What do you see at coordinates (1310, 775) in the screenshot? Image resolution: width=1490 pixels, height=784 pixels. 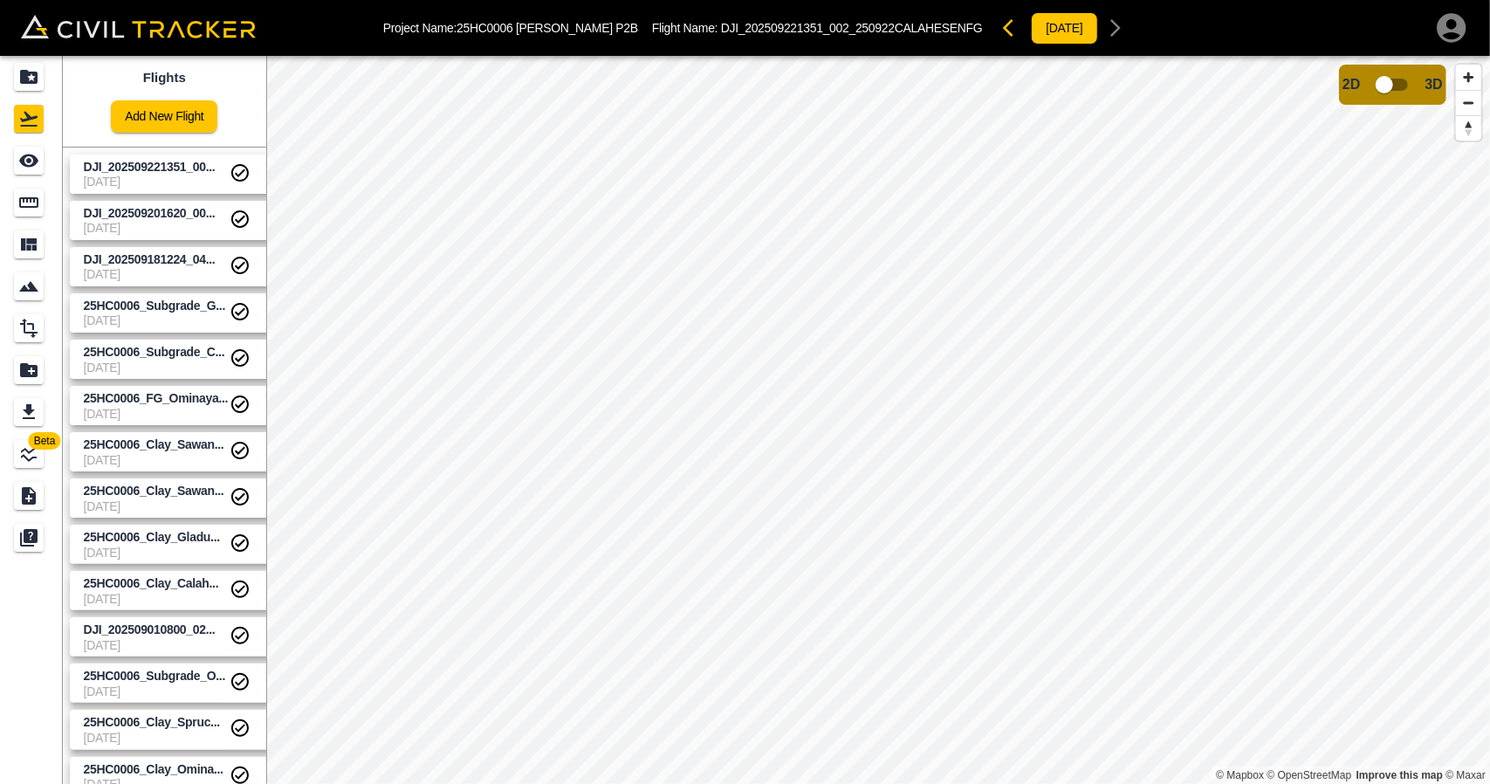 I see `a: OpenStreetMap` at bounding box center [1310, 775].